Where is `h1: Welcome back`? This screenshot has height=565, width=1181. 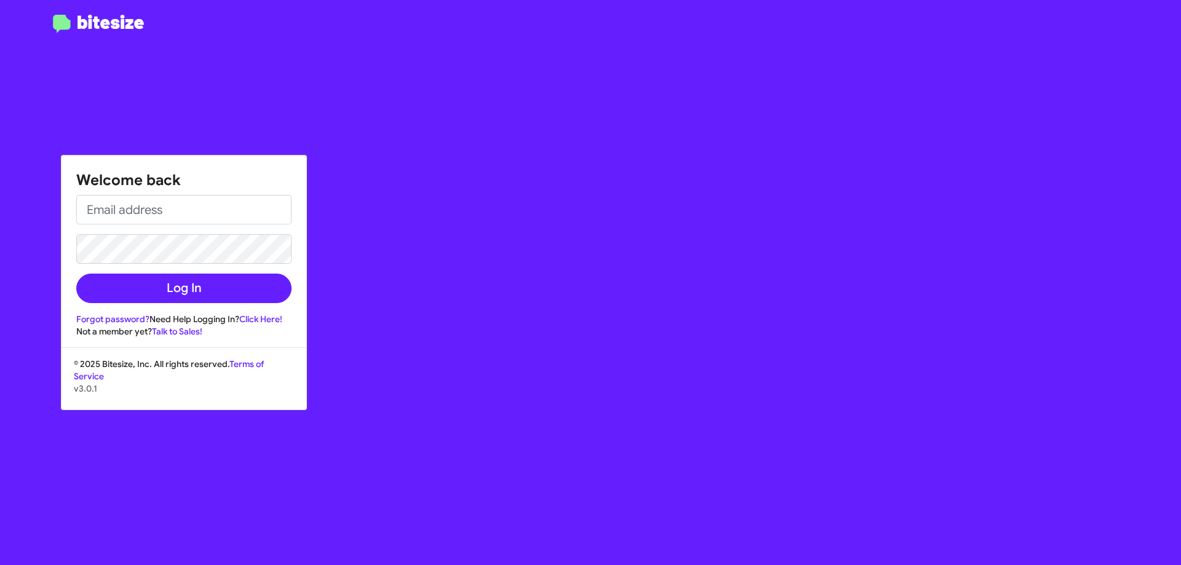 h1: Welcome back is located at coordinates (184, 180).